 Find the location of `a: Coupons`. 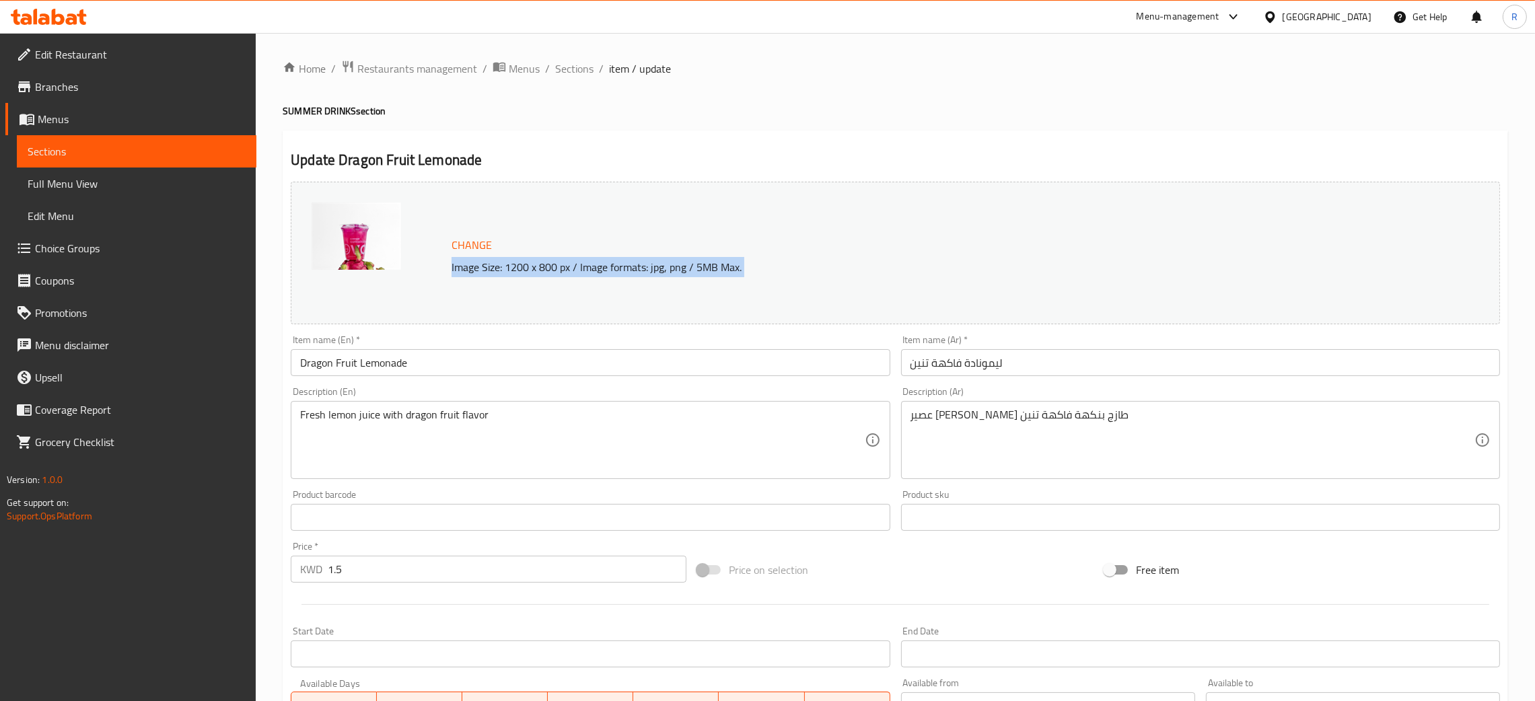

a: Coupons is located at coordinates (131, 281).